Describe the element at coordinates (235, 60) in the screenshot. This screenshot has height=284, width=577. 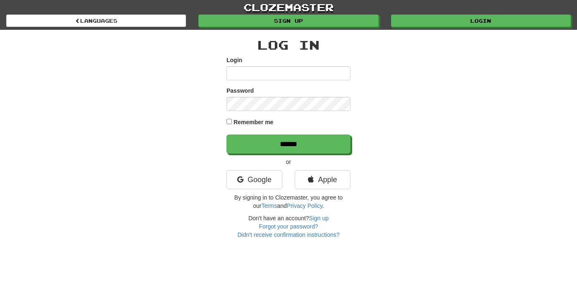
I see `label: Login` at that location.